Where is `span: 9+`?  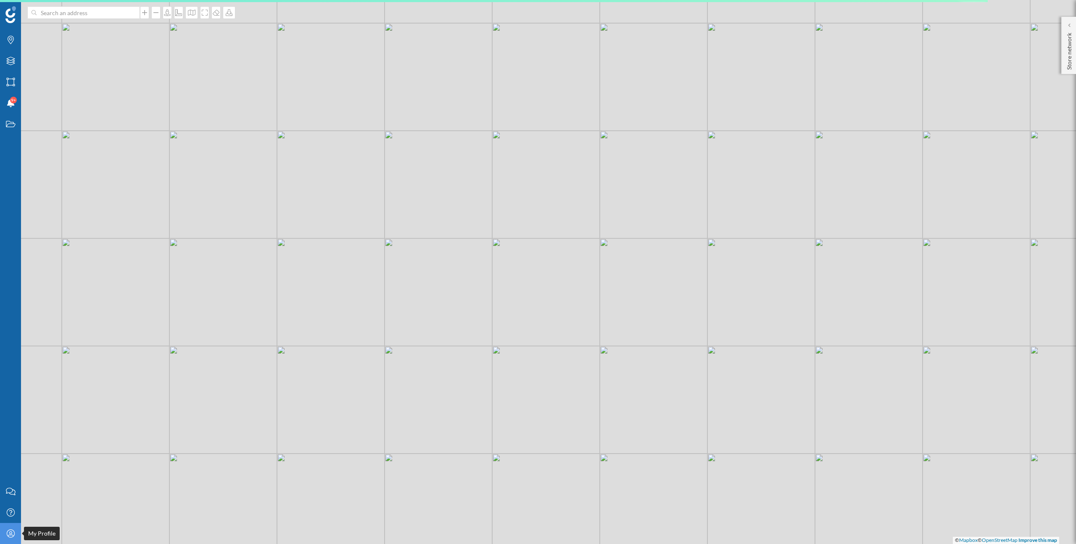 span: 9+ is located at coordinates (13, 100).